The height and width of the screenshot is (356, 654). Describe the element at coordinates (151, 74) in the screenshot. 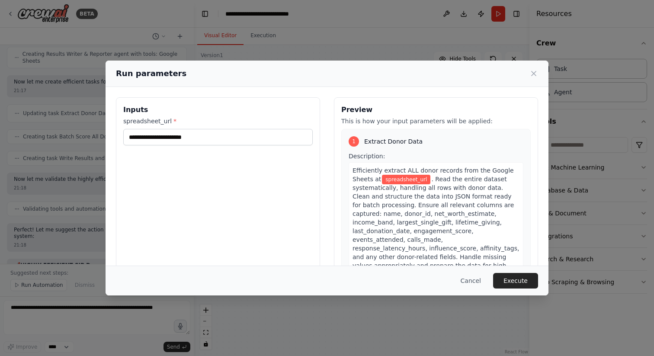

I see `h2: Run parameters` at that location.